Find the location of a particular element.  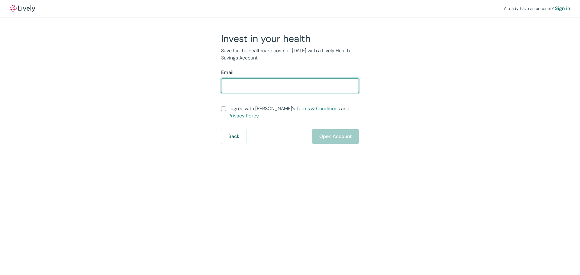

a: Sign in is located at coordinates (563, 8).